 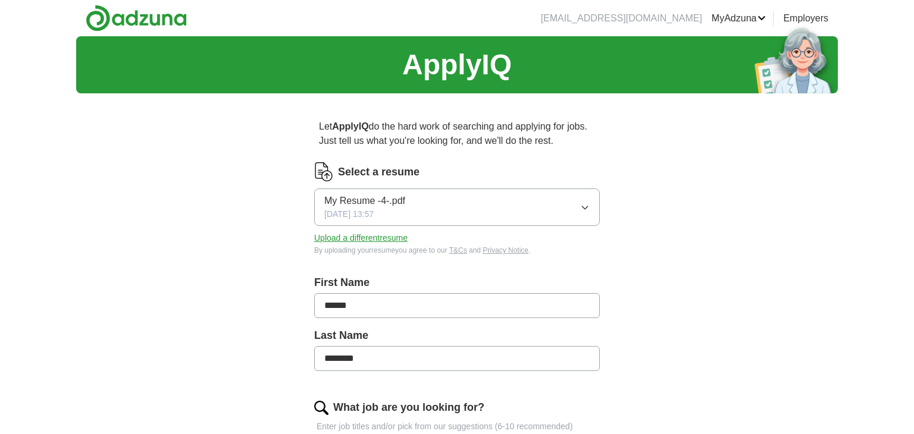 I want to click on h1: ApplyIQ, so click(x=457, y=65).